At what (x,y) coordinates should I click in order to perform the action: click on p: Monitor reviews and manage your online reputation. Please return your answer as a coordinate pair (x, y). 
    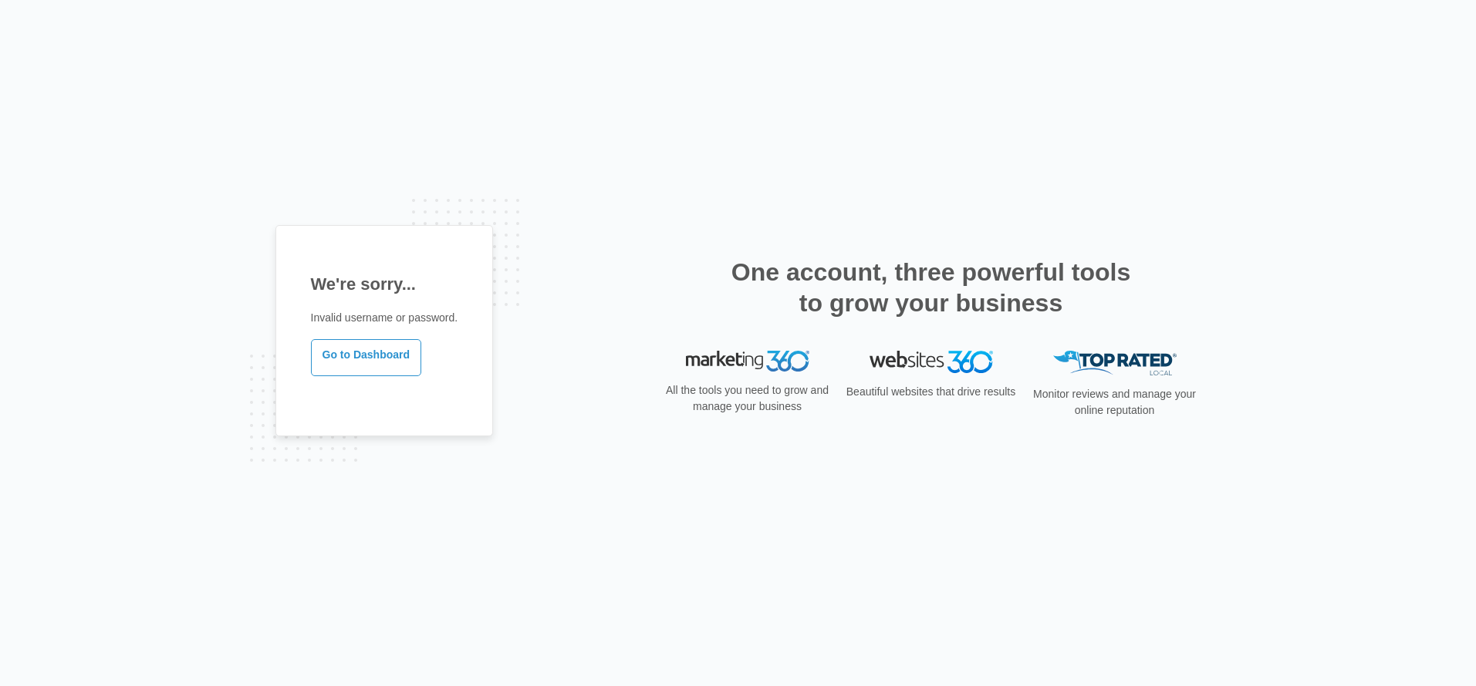
    Looking at the image, I should click on (1115, 403).